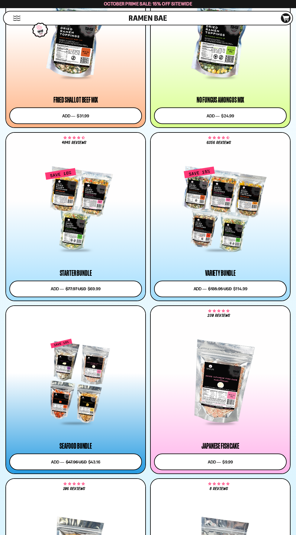 The height and width of the screenshot is (535, 296). Describe the element at coordinates (218, 311) in the screenshot. I see `span: 4.77 stars` at that location.